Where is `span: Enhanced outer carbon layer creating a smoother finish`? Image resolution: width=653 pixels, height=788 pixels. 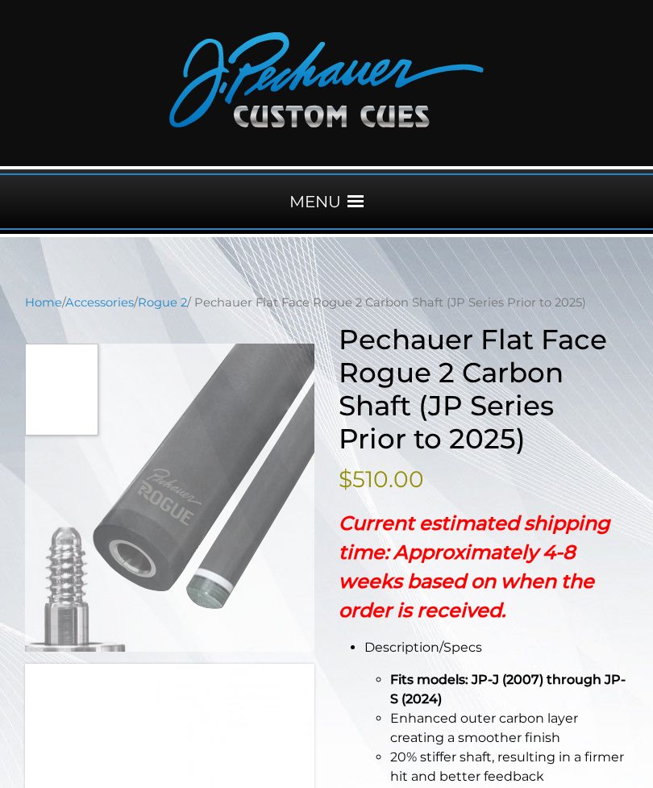 span: Enhanced outer carbon layer creating a smoother finish is located at coordinates (484, 727).